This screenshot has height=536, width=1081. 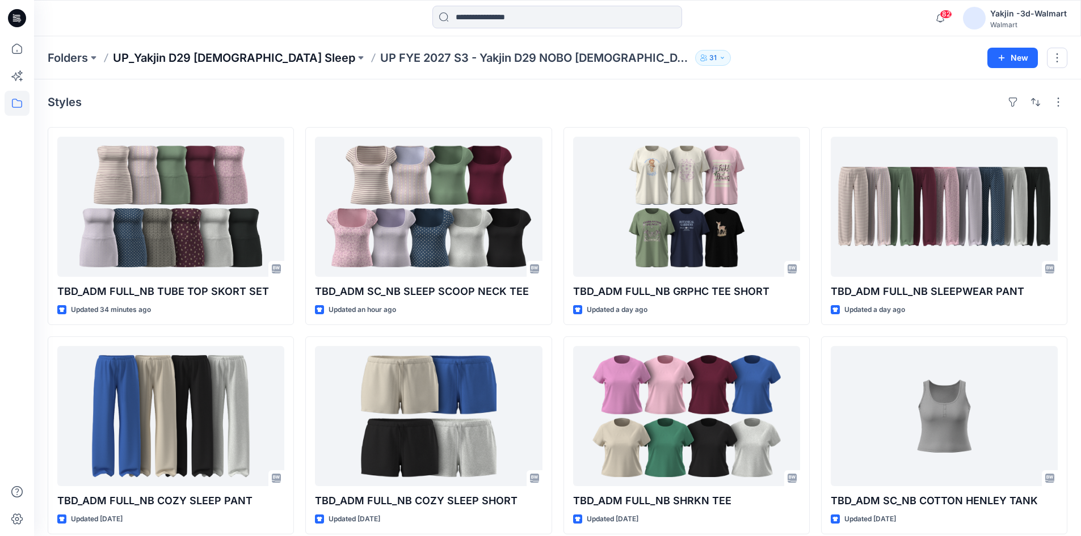 What do you see at coordinates (944, 501) in the screenshot?
I see `p: TBD_ADM SC_NB COTTON HENLEY TANK` at bounding box center [944, 501].